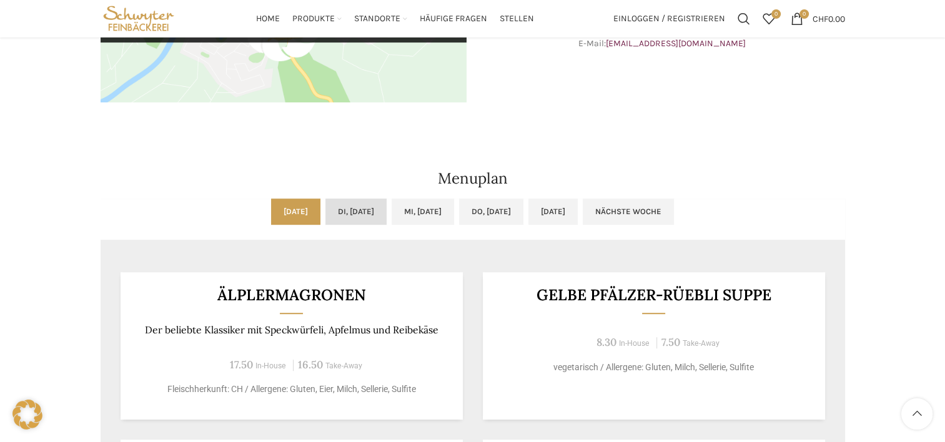 The height and width of the screenshot is (442, 945). What do you see at coordinates (669, 19) in the screenshot?
I see `span: Einloggen / Registrieren` at bounding box center [669, 19].